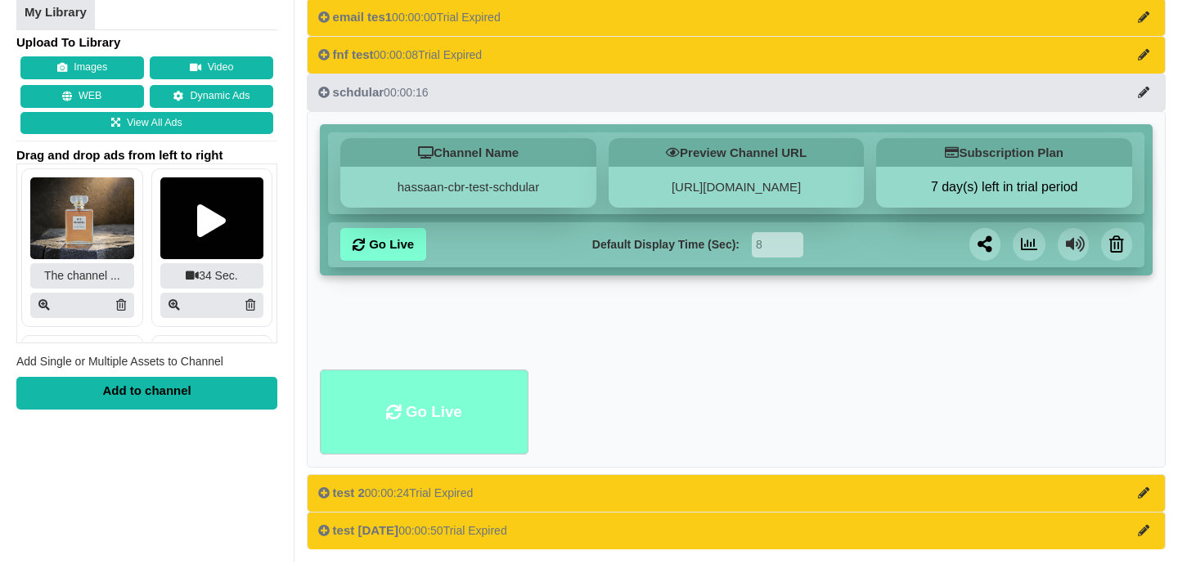  Describe the element at coordinates (424, 412) in the screenshot. I see `li: Go Live` at that location.